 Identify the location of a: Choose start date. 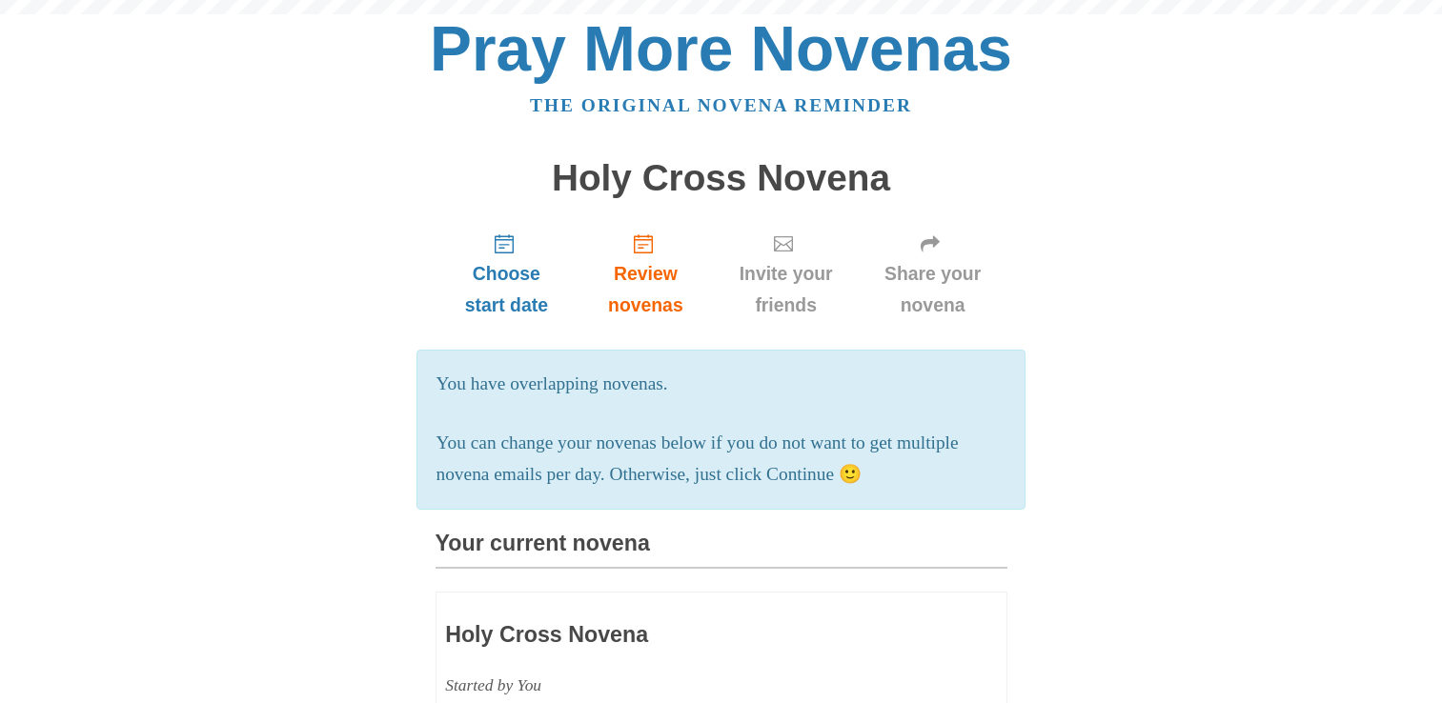
(507, 273).